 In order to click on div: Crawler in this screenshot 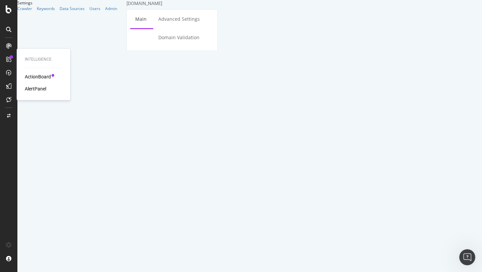, I will do `click(25, 8)`.